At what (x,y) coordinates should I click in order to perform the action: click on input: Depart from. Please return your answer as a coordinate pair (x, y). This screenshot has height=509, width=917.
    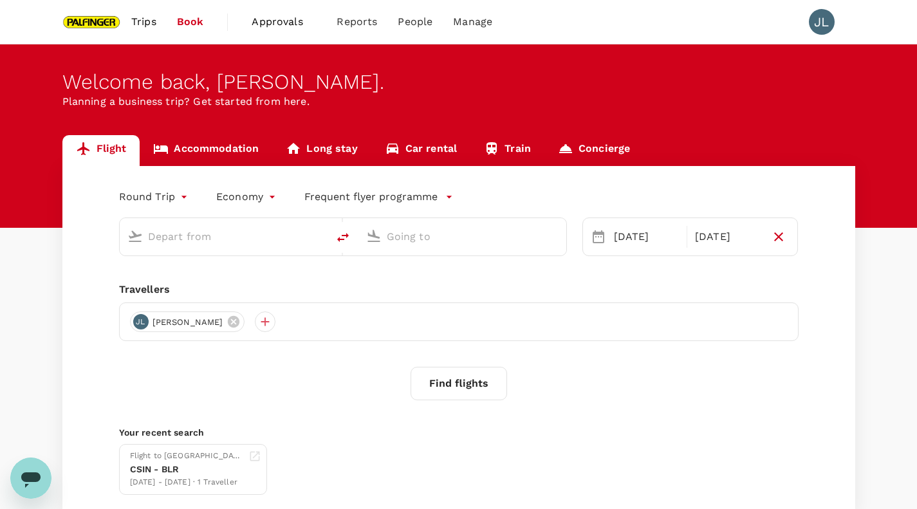
    Looking at the image, I should click on (224, 236).